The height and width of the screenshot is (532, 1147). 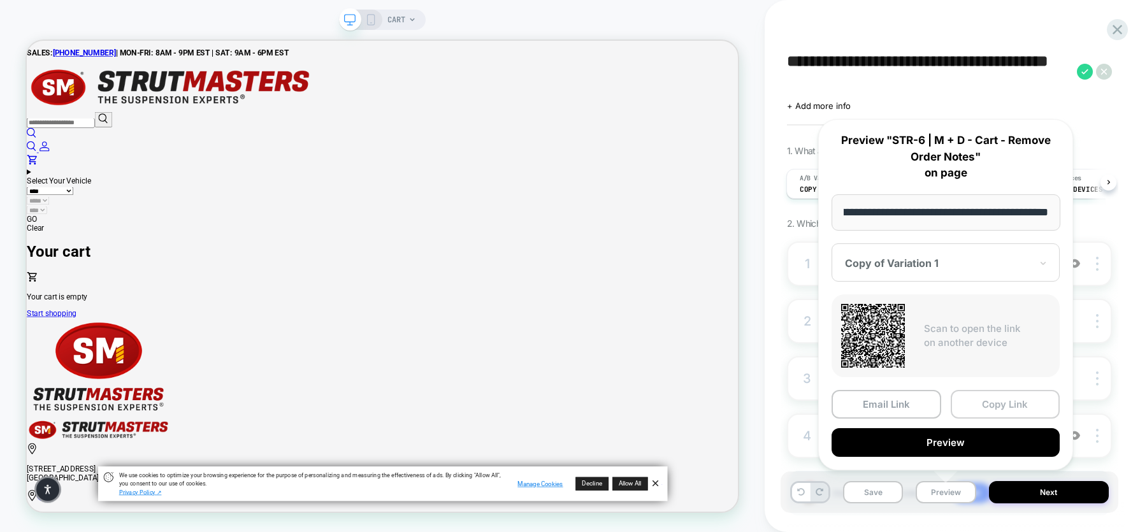 What do you see at coordinates (807, 264) in the screenshot?
I see `div: 1` at bounding box center [807, 264].